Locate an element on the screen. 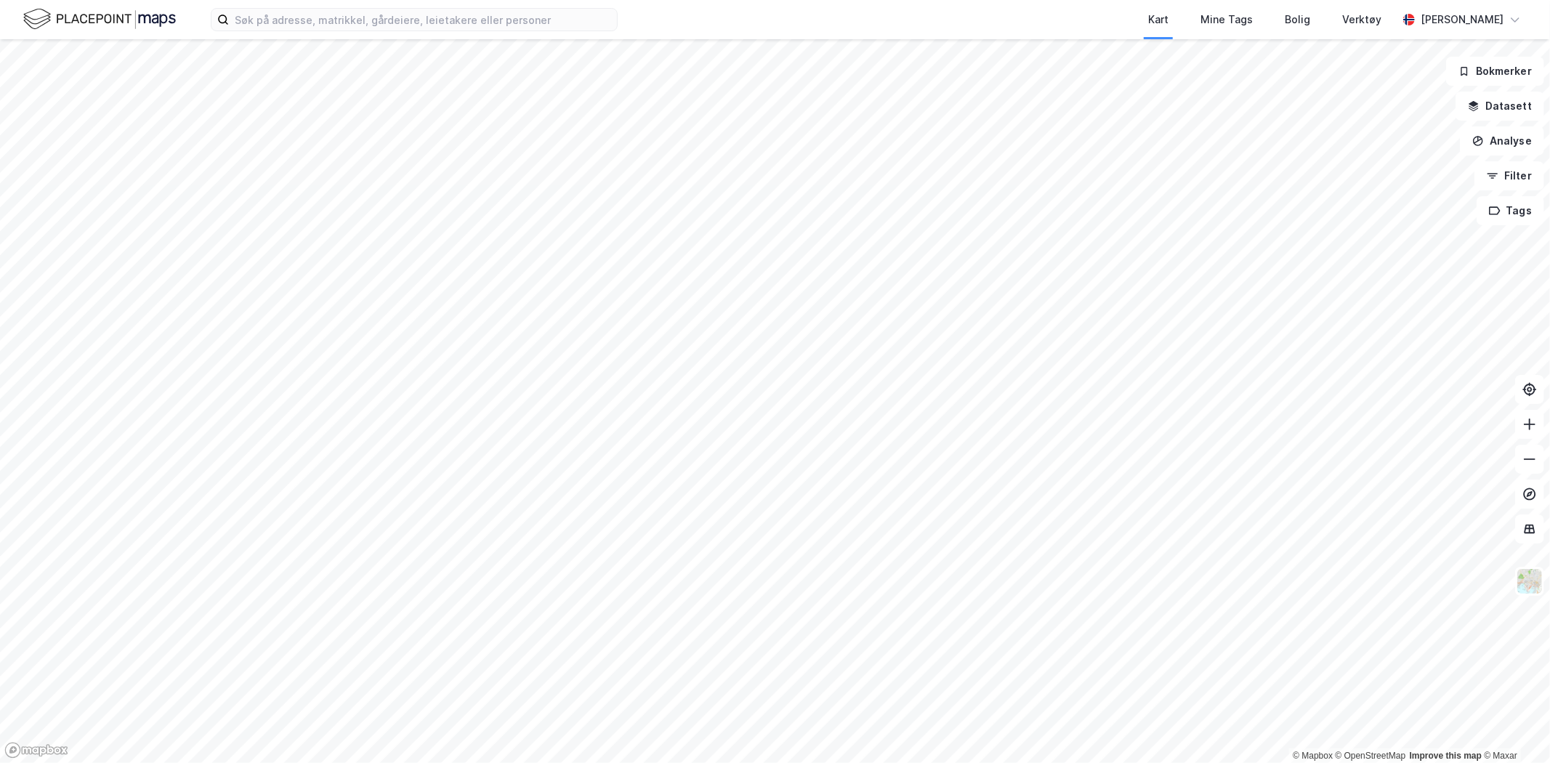 The width and height of the screenshot is (1550, 763). a: OpenStreetMap is located at coordinates (1371, 756).